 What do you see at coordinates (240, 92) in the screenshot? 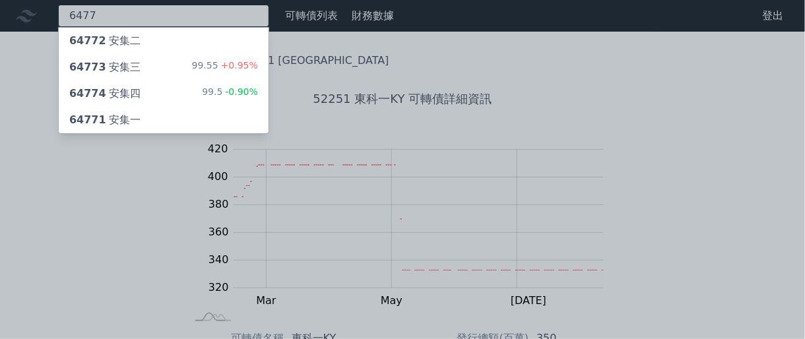
I see `span: -0.90%` at bounding box center [240, 92].